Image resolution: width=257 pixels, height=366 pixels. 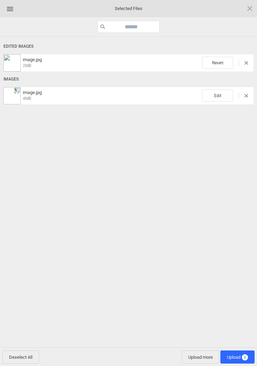 What do you see at coordinates (128, 79) in the screenshot?
I see `div: Images` at bounding box center [128, 79].